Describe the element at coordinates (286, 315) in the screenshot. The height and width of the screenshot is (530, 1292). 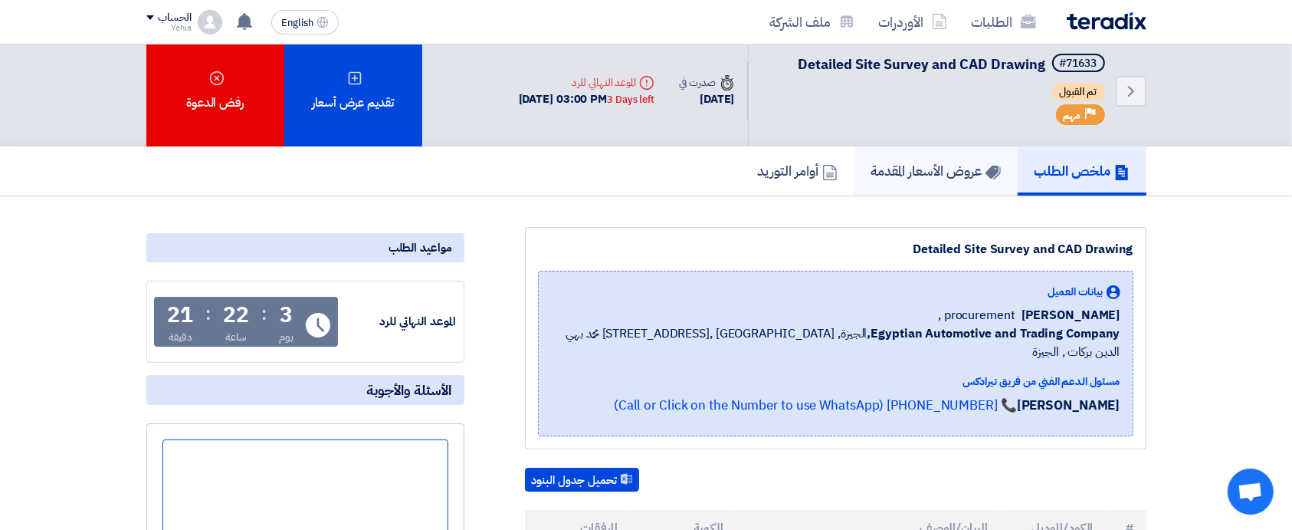
I see `div: 3` at that location.